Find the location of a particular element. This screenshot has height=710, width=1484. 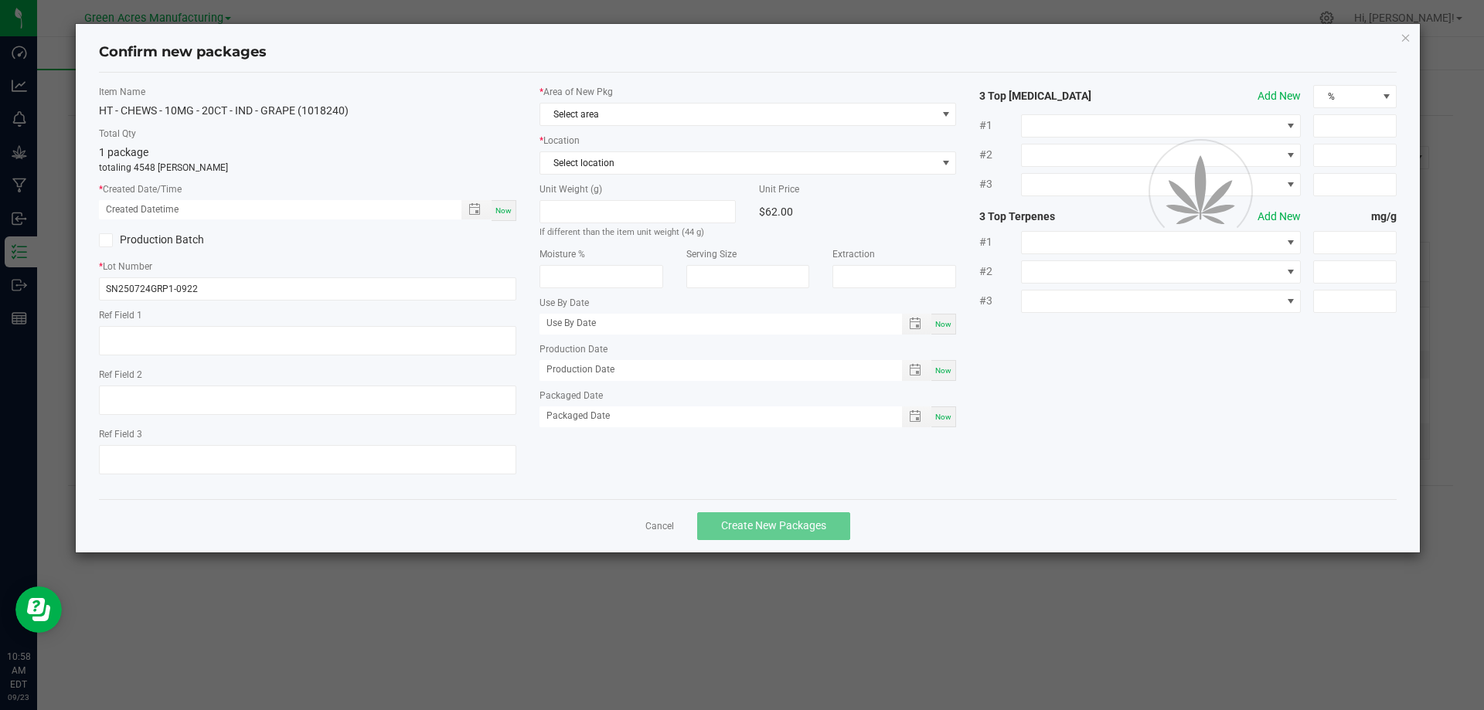

input: Use By Date is located at coordinates (713, 323).